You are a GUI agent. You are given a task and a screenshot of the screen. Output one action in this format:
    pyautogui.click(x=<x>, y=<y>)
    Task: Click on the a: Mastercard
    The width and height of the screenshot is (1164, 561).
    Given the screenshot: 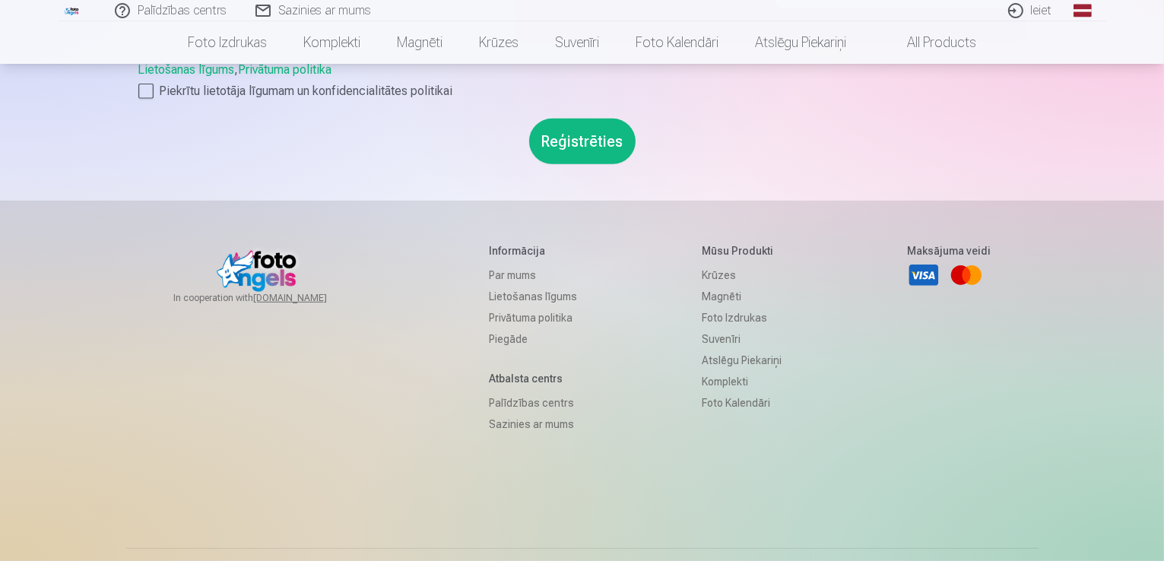 What is the action you would take?
    pyautogui.click(x=966, y=275)
    